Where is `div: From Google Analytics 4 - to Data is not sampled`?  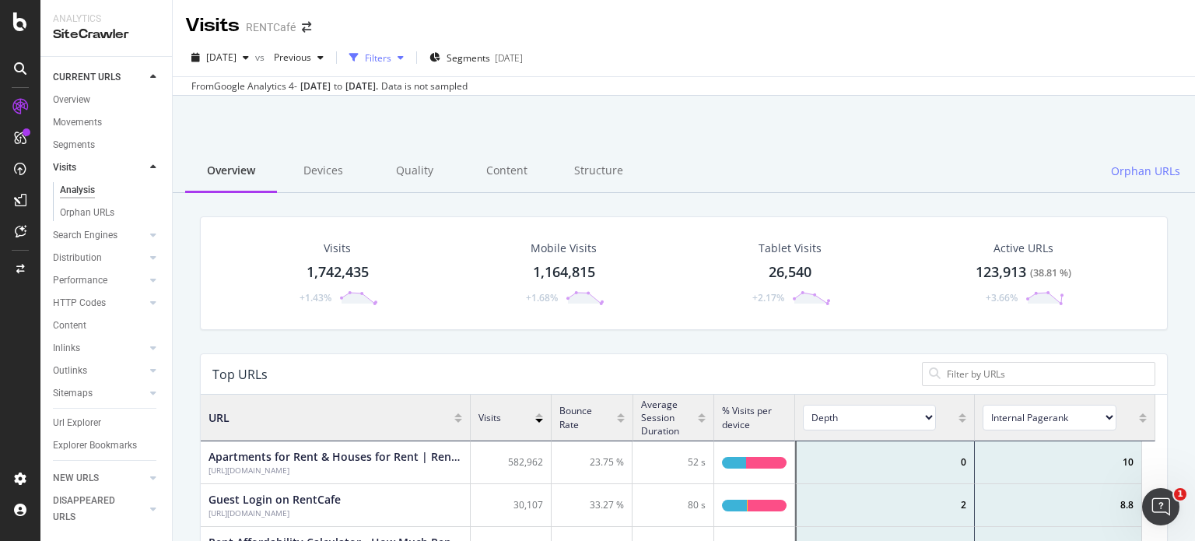
div: From Google Analytics 4 - to Data is not sampled is located at coordinates (329, 86).